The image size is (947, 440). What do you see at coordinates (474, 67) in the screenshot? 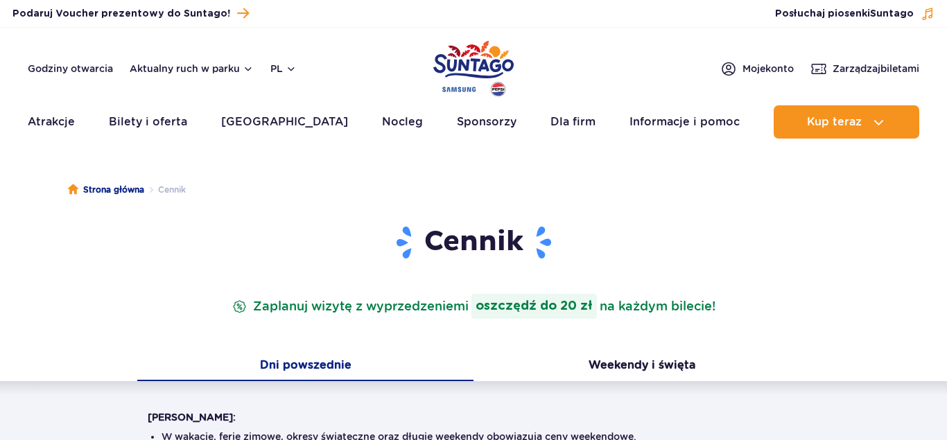
I see `a: Park of Poland` at bounding box center [474, 67].